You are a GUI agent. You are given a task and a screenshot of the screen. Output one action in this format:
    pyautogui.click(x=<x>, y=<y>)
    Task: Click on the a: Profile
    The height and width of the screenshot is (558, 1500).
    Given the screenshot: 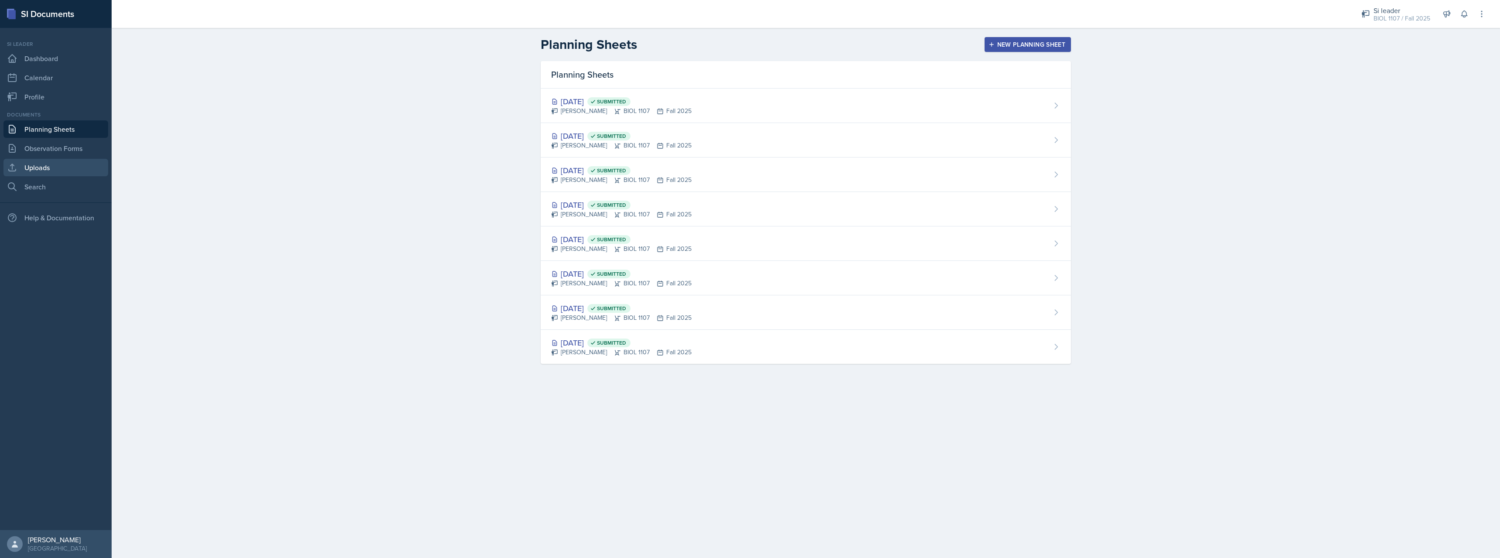 What is the action you would take?
    pyautogui.click(x=56, y=97)
    